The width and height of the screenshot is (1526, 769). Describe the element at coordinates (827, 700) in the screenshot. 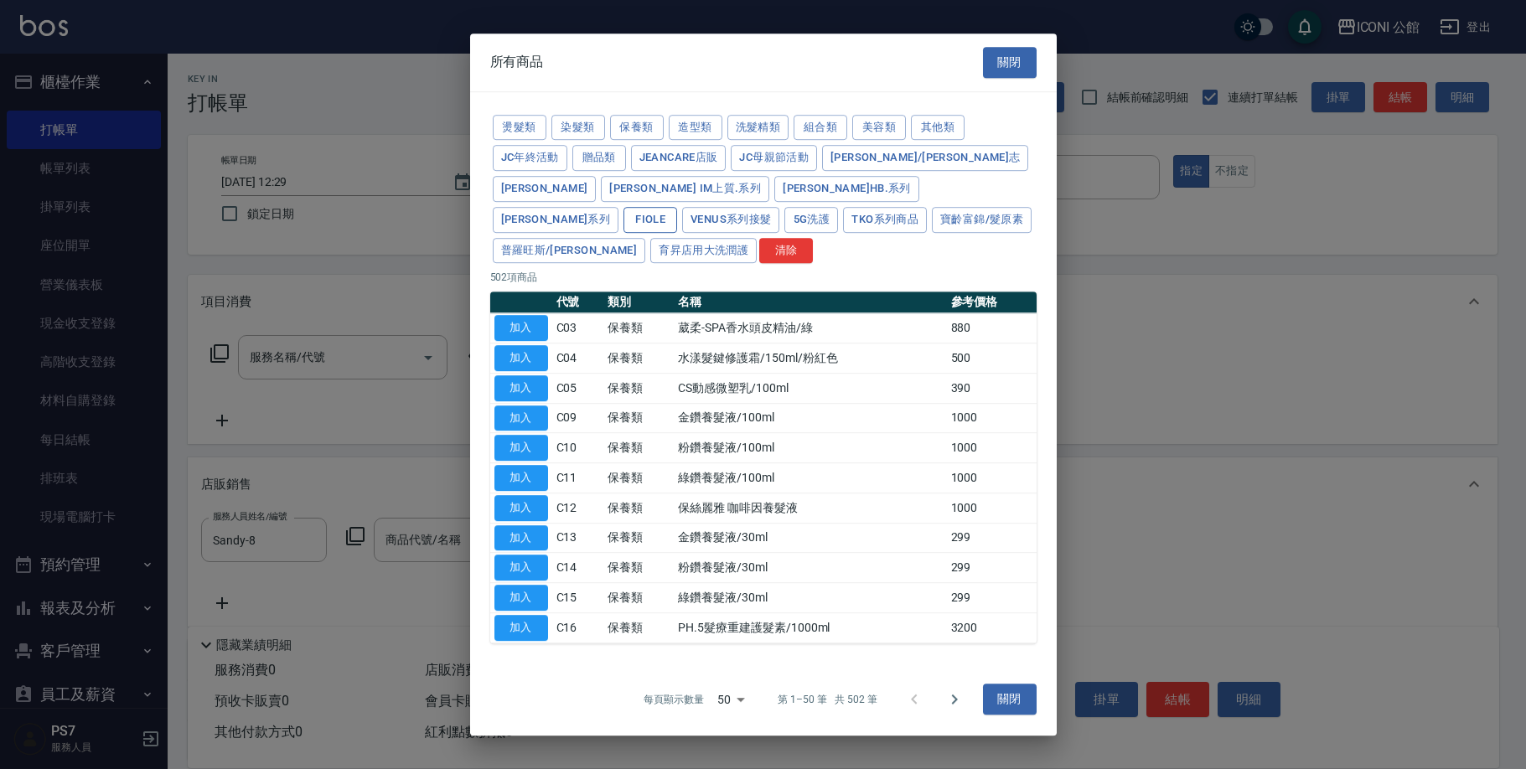

I see `p: 第 1–50 筆 共 502 筆` at that location.